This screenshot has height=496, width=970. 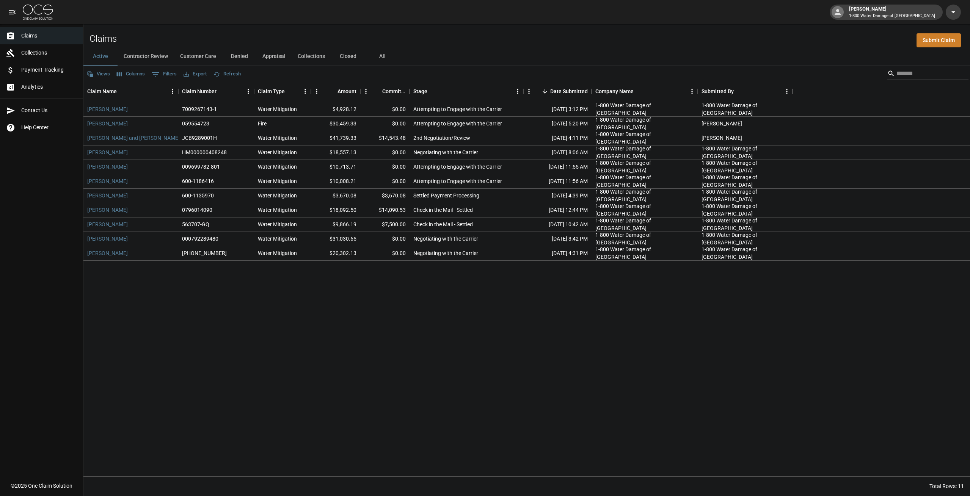 What do you see at coordinates (200, 239) in the screenshot?
I see `div: 000792289480` at bounding box center [200, 239].